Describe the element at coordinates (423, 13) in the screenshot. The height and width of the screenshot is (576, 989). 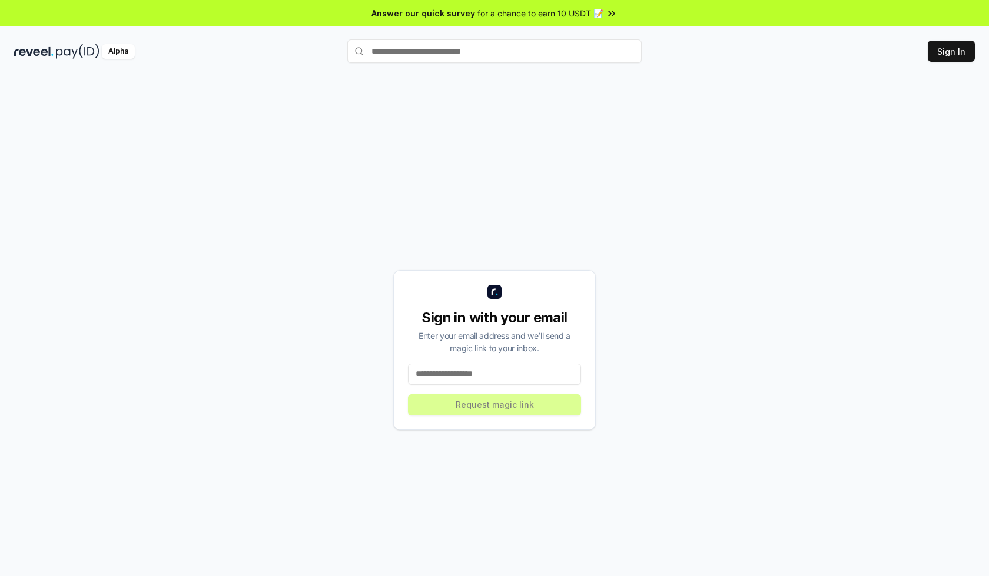
I see `span: Answer our quick survey` at that location.